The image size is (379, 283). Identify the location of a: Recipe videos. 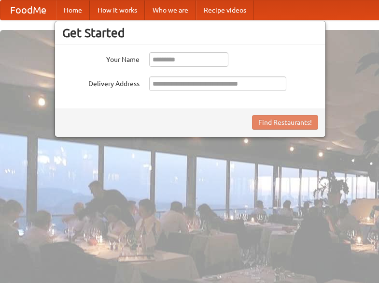
(225, 10).